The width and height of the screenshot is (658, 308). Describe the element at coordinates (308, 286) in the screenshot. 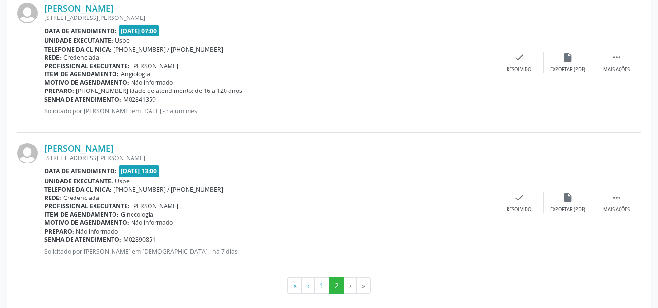

I see `button: Go to previous page` at that location.